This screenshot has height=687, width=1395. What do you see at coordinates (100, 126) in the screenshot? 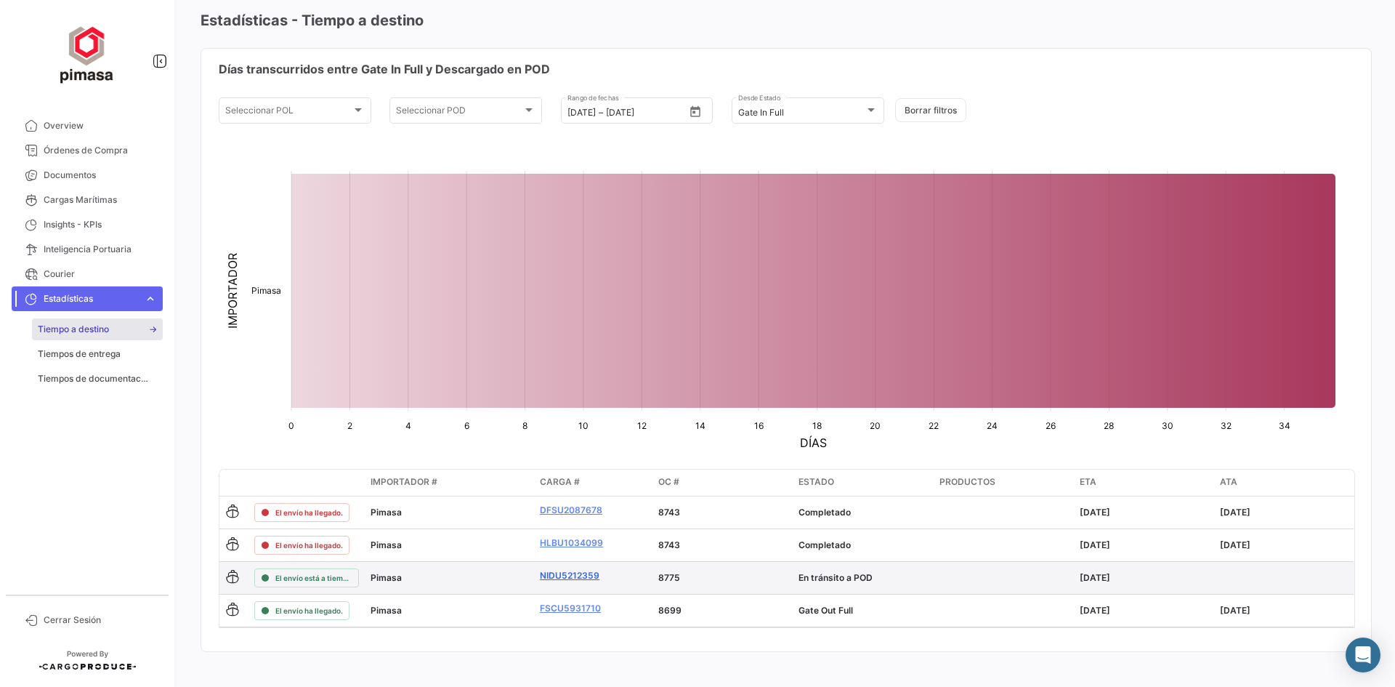
I see `span: Overview` at bounding box center [100, 126].